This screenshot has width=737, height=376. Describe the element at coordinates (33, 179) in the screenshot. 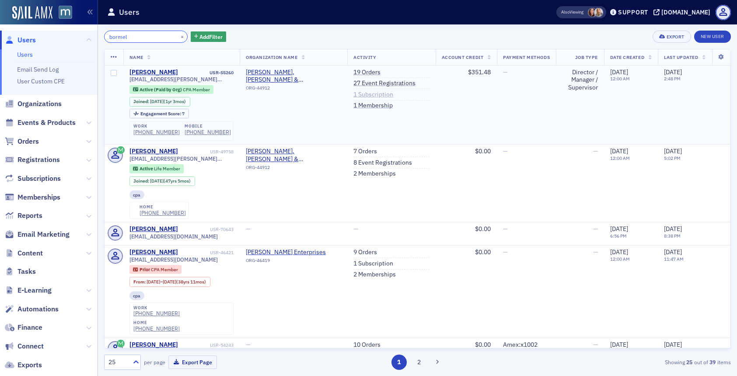

I see `a: Subscriptions` at that location.